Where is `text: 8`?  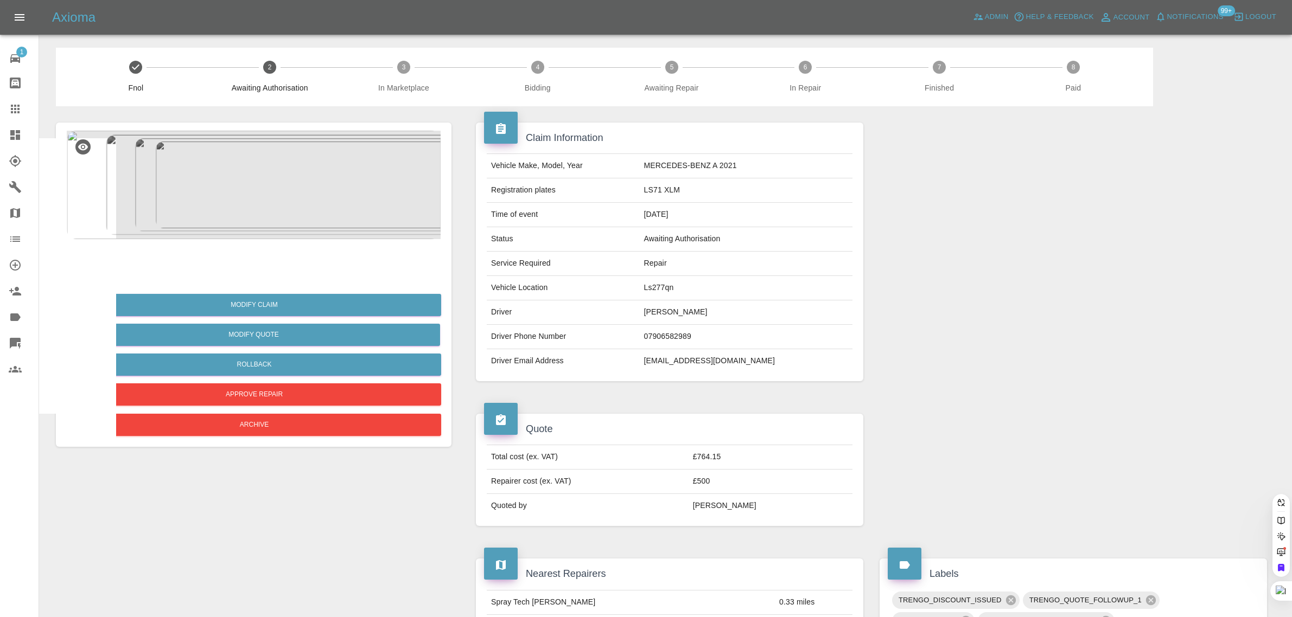 text: 8 is located at coordinates (1073, 67).